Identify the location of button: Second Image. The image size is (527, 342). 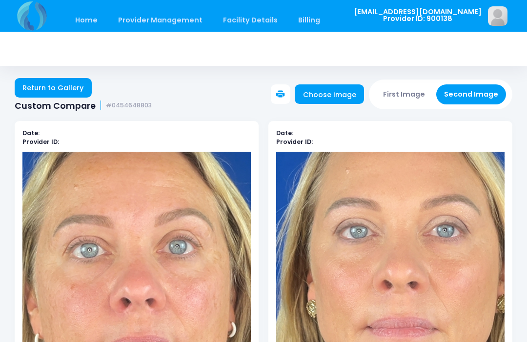
(472, 94).